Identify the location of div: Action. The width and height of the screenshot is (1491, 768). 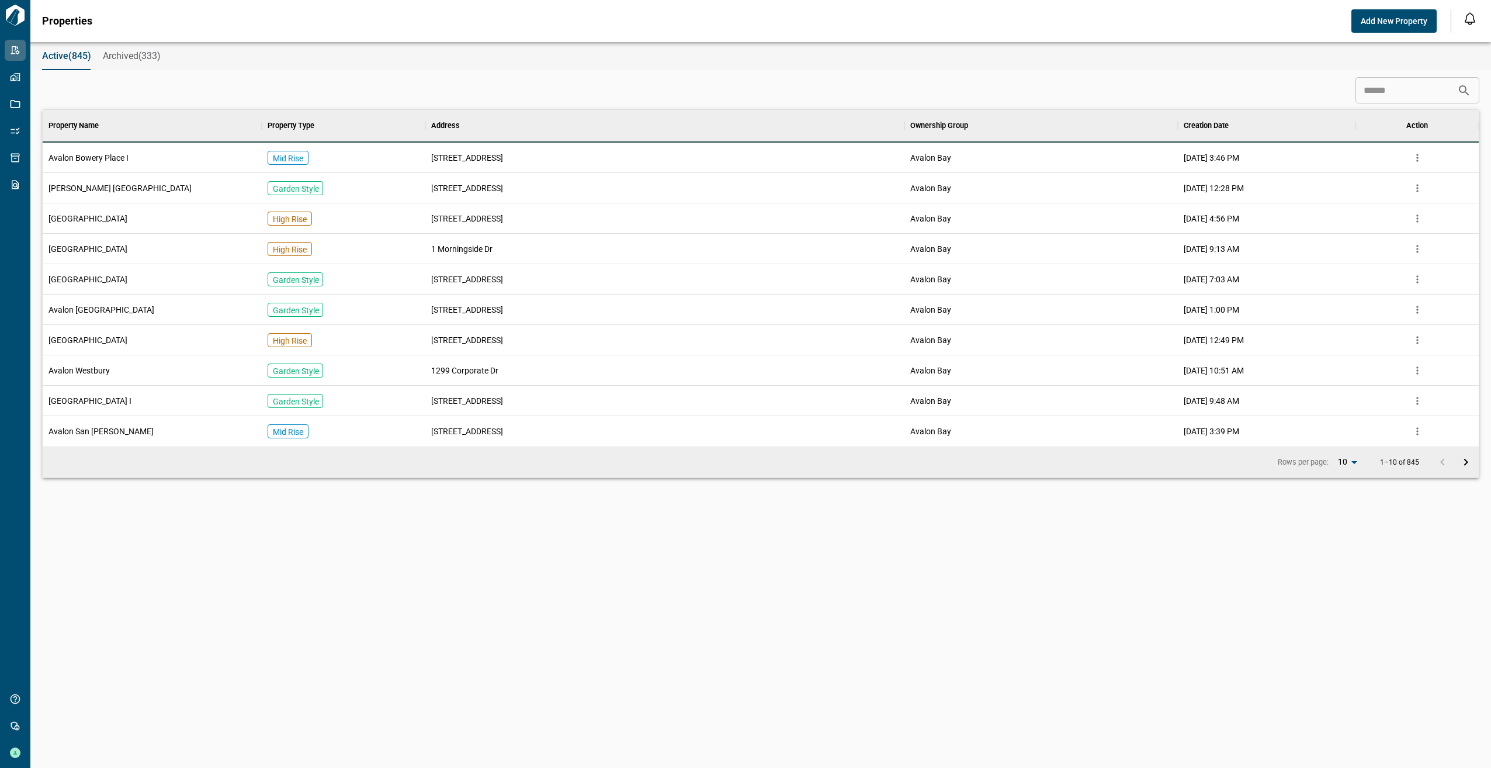
(1417, 126).